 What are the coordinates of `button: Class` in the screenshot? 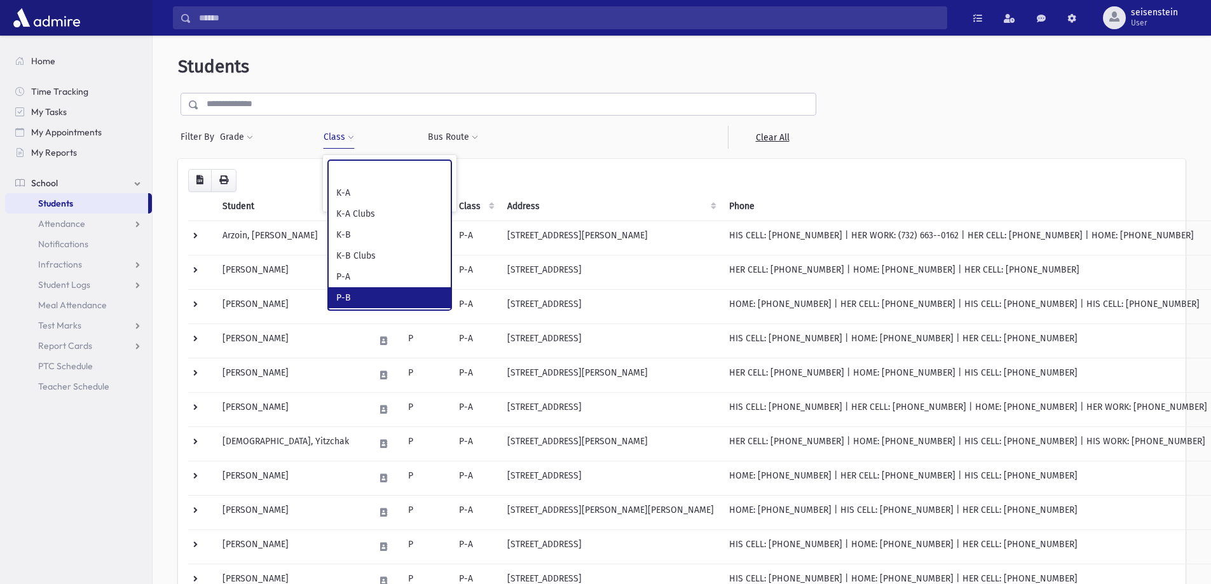 It's located at (339, 137).